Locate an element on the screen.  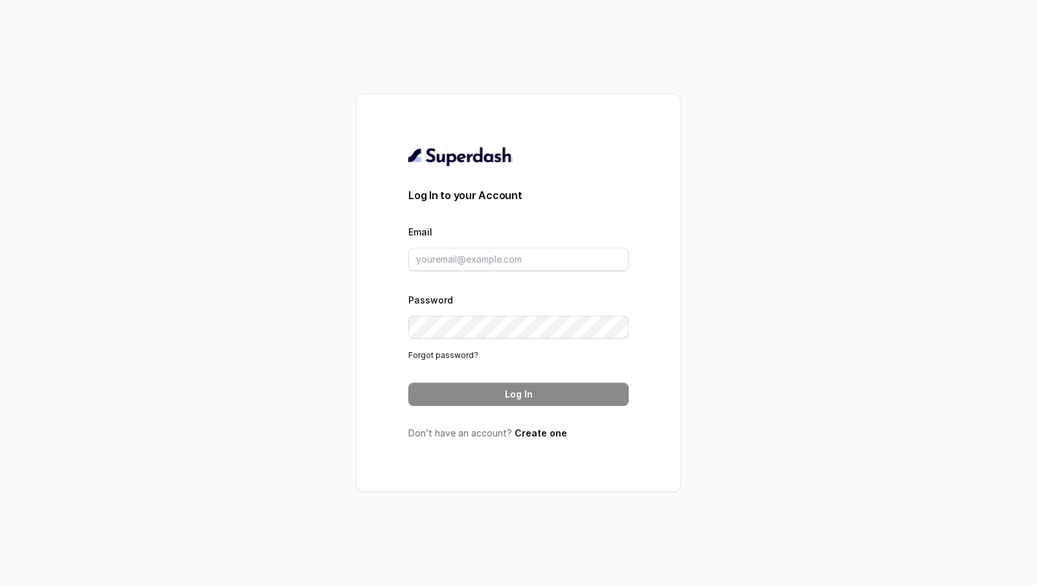
input: youremail@example.com is located at coordinates (518, 259).